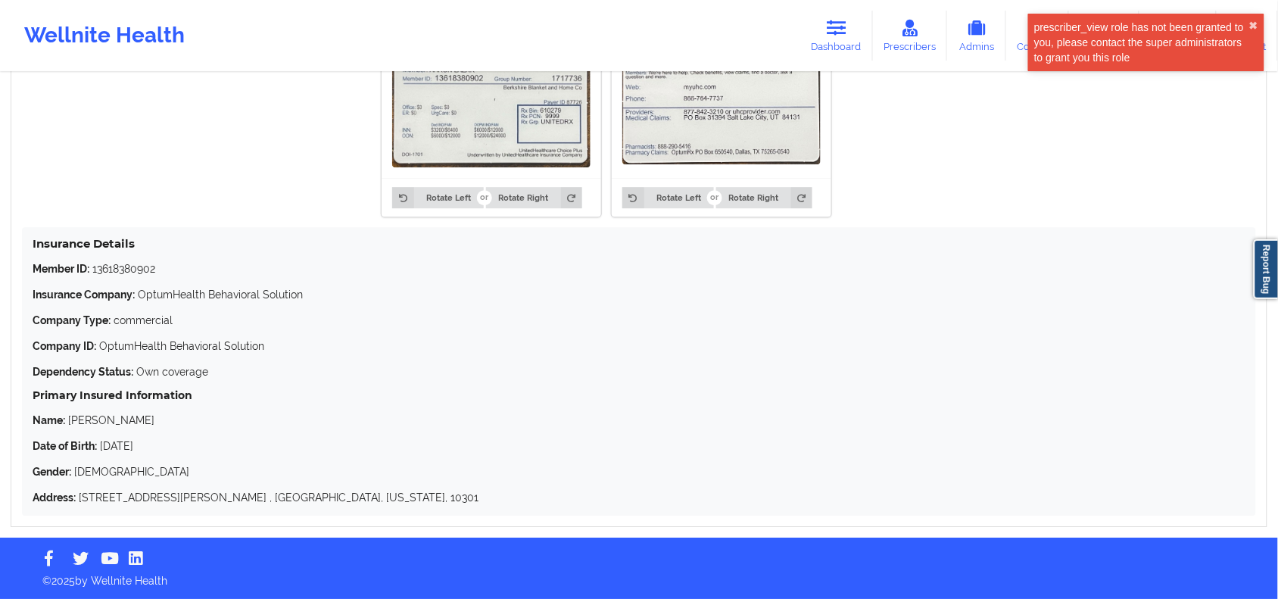 This screenshot has height=599, width=1278. I want to click on a: Prescribers, so click(910, 36).